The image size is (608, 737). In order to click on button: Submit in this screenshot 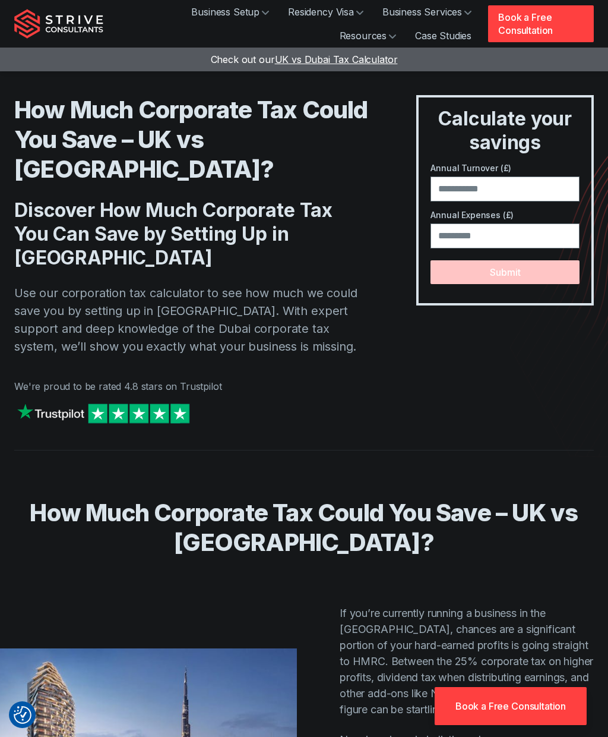, I will do `click(505, 272)`.